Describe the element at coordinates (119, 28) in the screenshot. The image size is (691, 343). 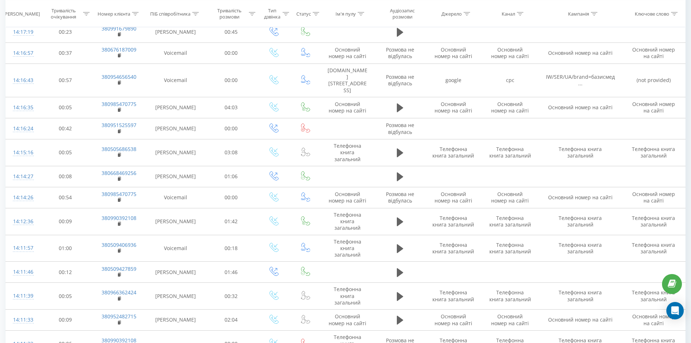
I see `a: 380991679890` at that location.